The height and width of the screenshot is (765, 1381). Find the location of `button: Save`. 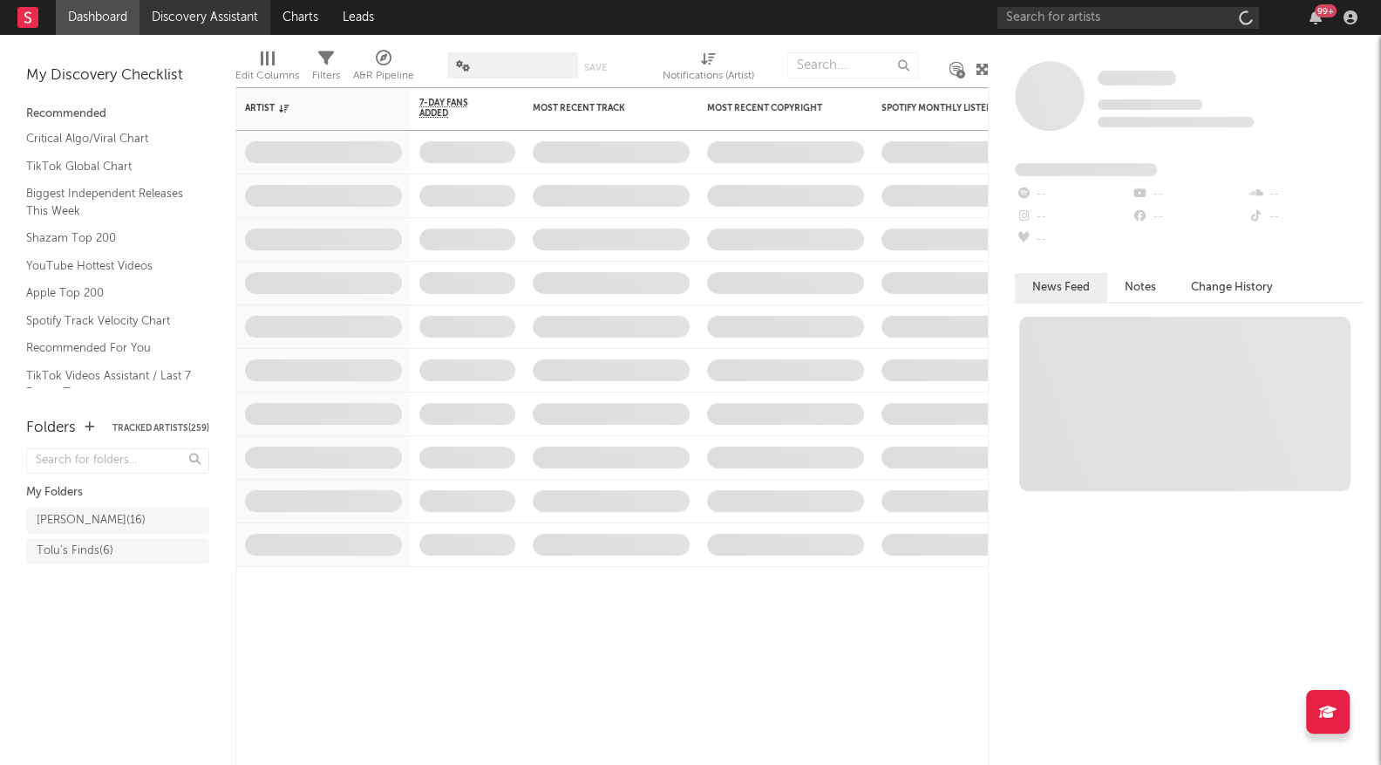

button: Save is located at coordinates (596, 67).